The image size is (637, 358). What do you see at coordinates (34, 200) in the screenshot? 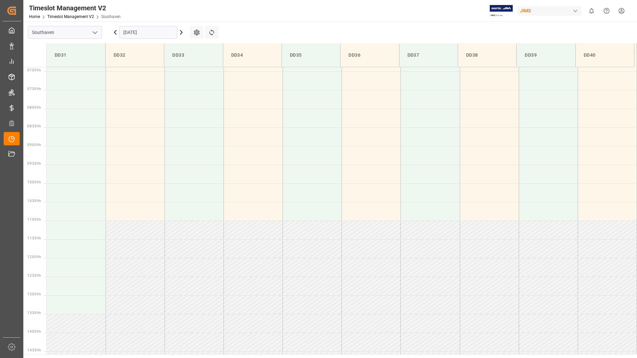
I see `span: 10:30 Hr` at bounding box center [34, 200].